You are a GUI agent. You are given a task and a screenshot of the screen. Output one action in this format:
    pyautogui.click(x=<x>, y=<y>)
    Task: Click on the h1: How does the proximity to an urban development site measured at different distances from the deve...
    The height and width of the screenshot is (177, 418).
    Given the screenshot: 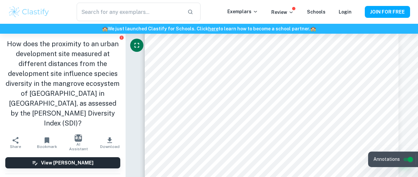 What is the action you would take?
    pyautogui.click(x=63, y=84)
    